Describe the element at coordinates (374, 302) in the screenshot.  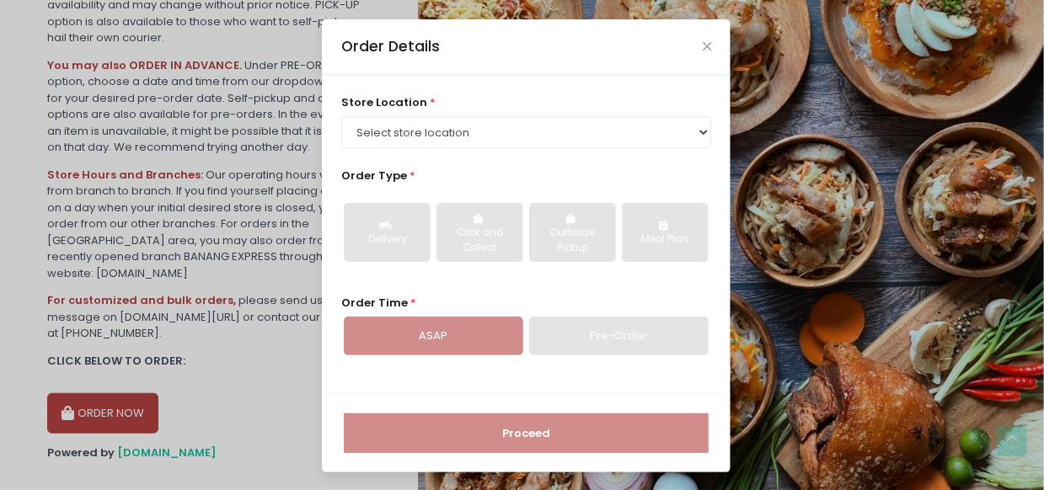
I see `span: Order Time` at that location.